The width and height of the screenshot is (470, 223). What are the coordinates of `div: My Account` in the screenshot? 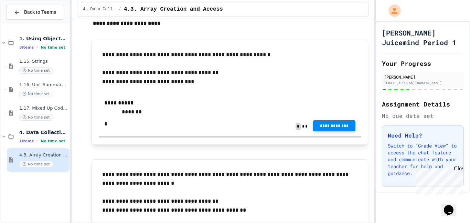 It's located at (392, 11).